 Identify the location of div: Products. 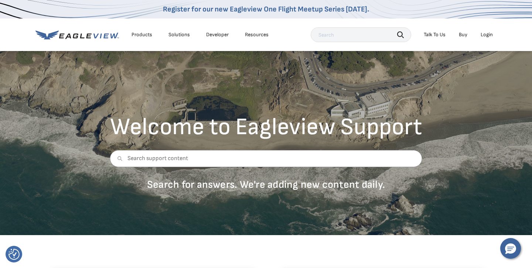
(142, 35).